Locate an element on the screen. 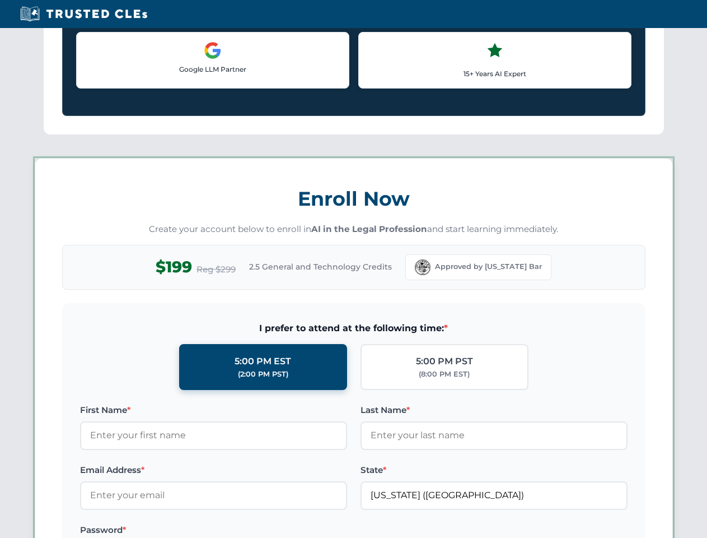  p: 15+ Years AI Expert is located at coordinates (495, 73).